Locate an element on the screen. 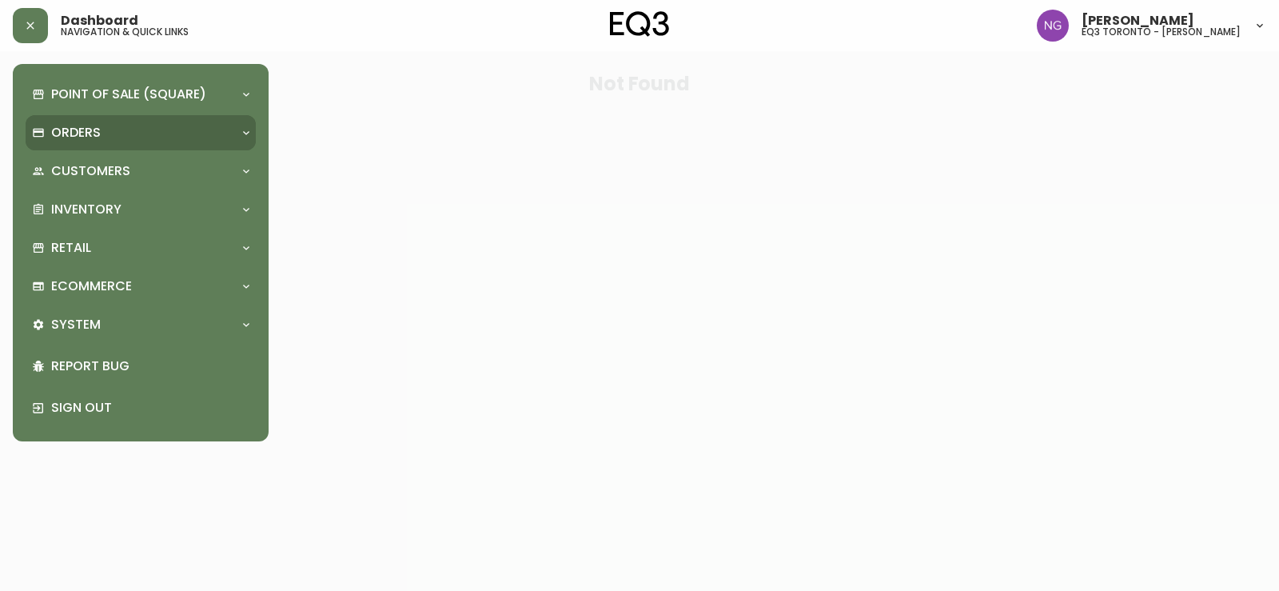 This screenshot has width=1279, height=591. h5: navigation & quick links is located at coordinates (125, 32).